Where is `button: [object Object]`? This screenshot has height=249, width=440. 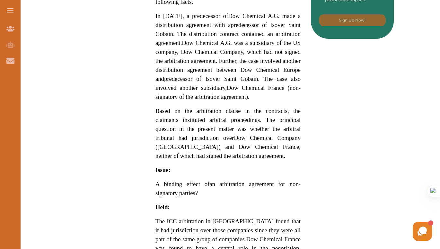
button: [object Object] is located at coordinates (352, 20).